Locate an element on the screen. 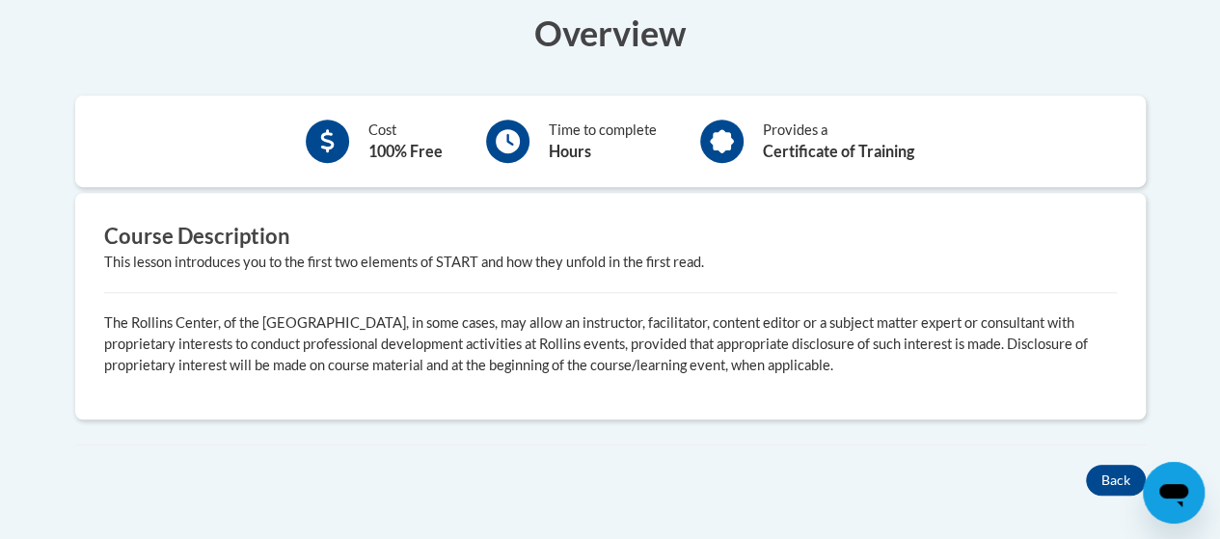  div: This lesson introduces you to the first two elements of START and how they unfold in the first read. is located at coordinates (610, 262).